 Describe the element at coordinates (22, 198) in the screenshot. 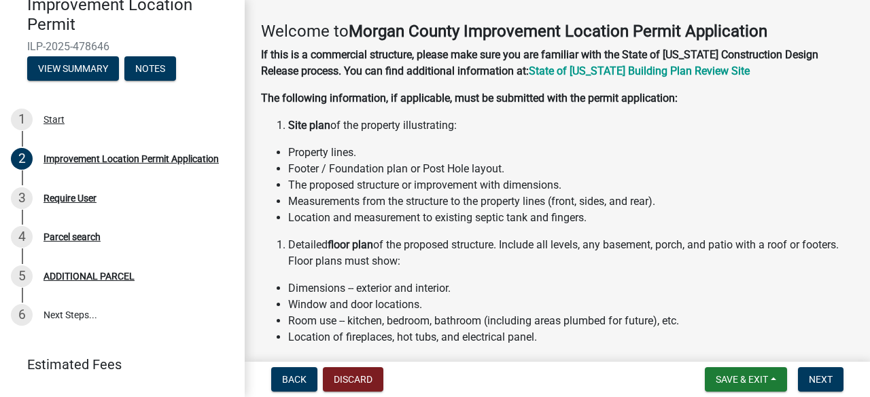

I see `div: 3` at that location.